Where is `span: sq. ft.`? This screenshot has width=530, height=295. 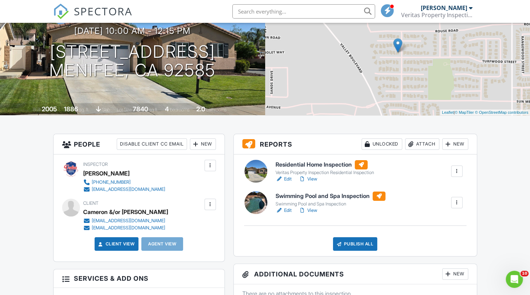 span: sq. ft. is located at coordinates (84, 110).